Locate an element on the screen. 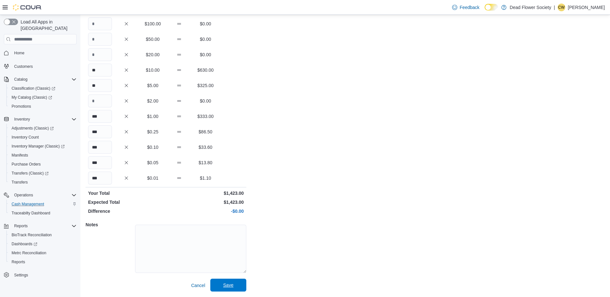  button: Cancel is located at coordinates (198, 285).